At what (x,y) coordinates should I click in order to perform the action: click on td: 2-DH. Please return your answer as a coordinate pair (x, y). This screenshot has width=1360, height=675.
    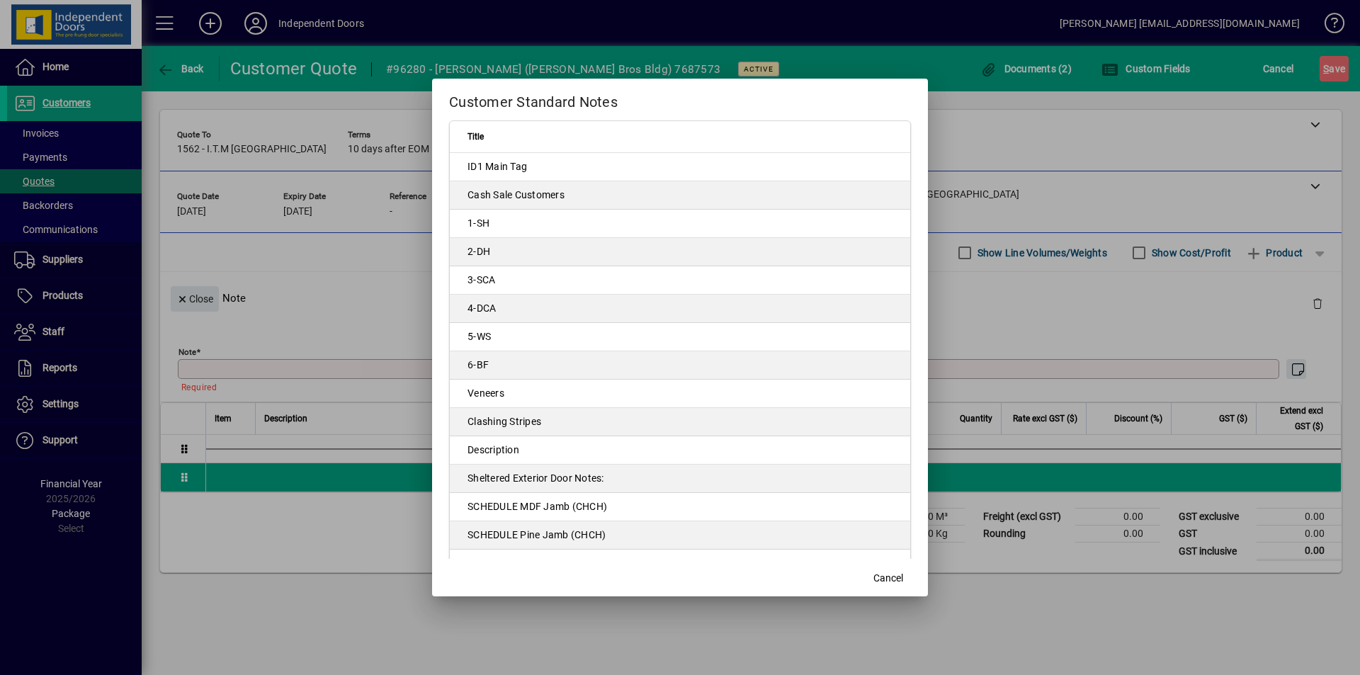
    Looking at the image, I should click on (680, 252).